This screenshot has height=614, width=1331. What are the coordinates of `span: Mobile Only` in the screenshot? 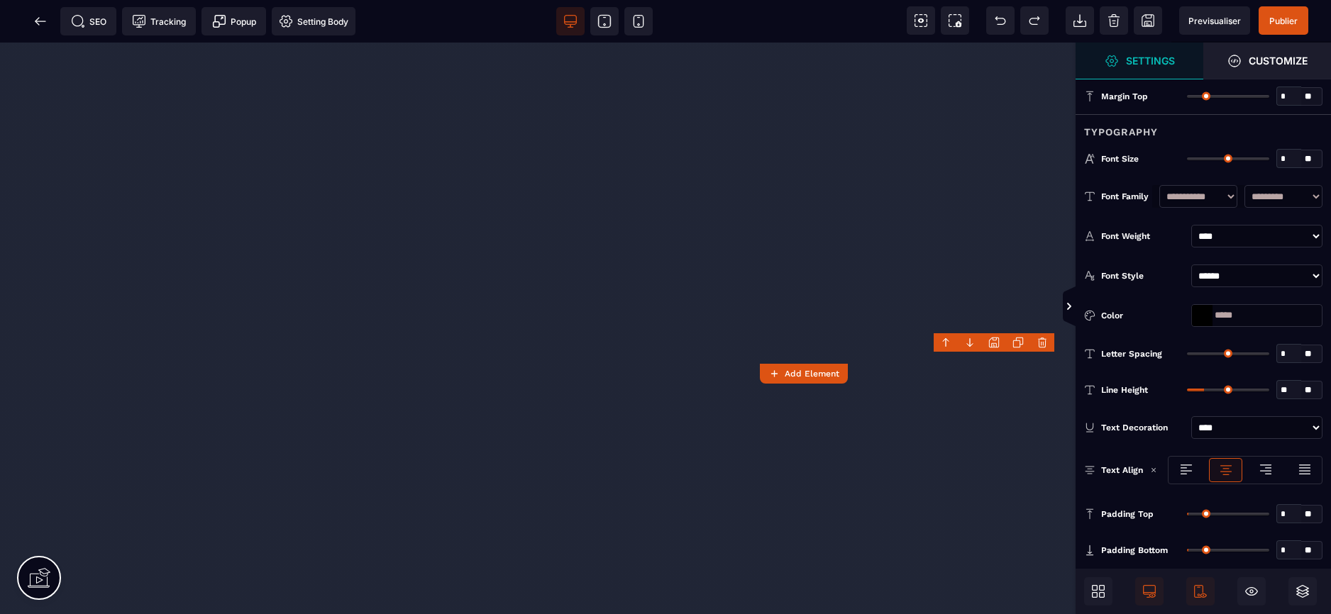 It's located at (1200, 592).